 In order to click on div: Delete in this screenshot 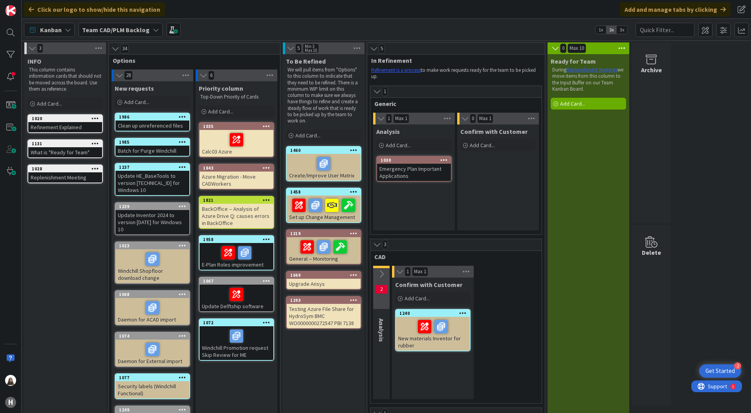, I will do `click(651, 253)`.